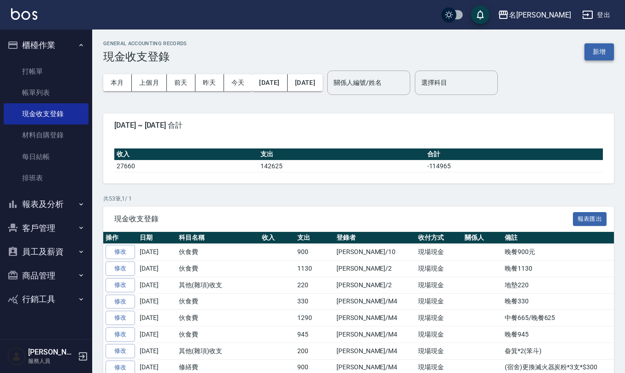 The image size is (625, 373). I want to click on button: 前天, so click(181, 83).